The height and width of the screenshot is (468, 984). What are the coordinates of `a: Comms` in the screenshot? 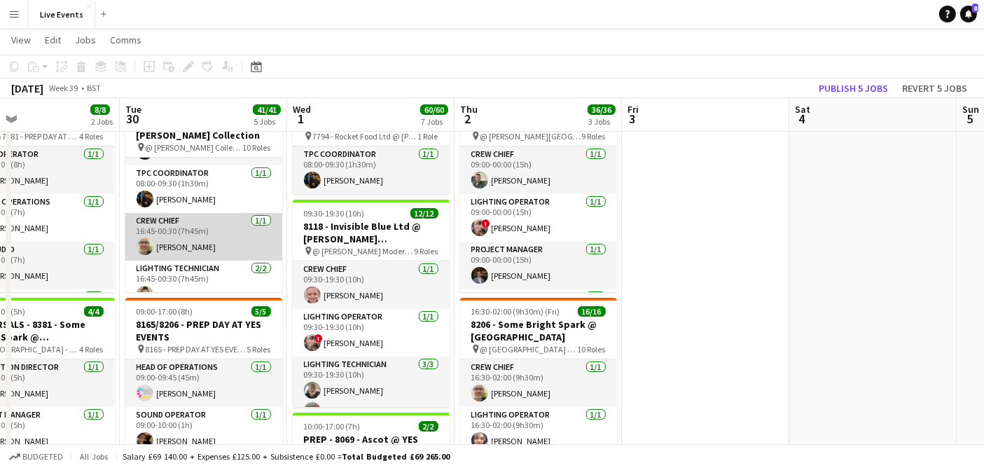 It's located at (125, 40).